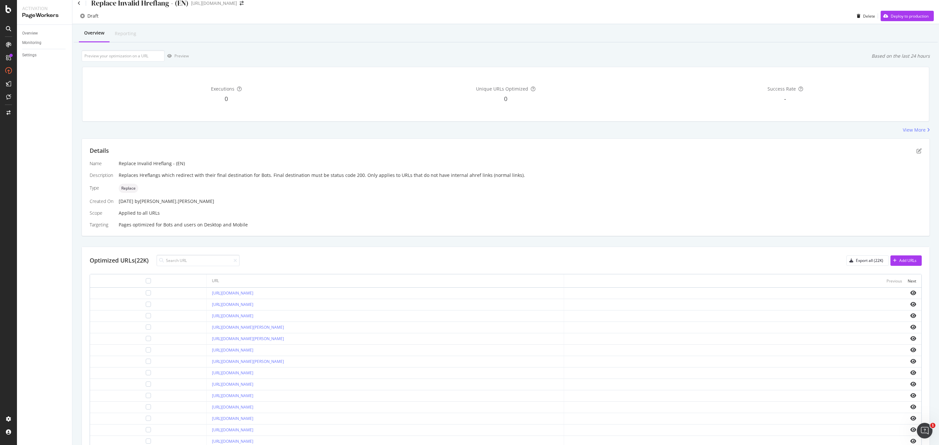 The height and width of the screenshot is (445, 939). What do you see at coordinates (900, 56) in the screenshot?
I see `div: Based on the last 24 hours` at bounding box center [900, 56].